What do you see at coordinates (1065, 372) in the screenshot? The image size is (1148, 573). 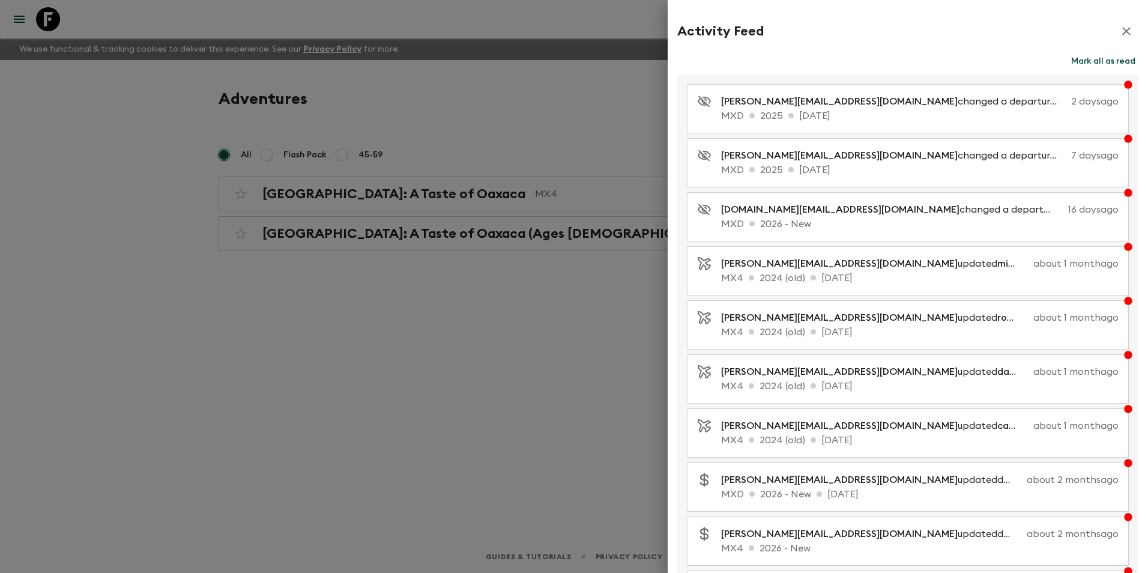 I see `span: days before departure for EB` at bounding box center [1065, 372].